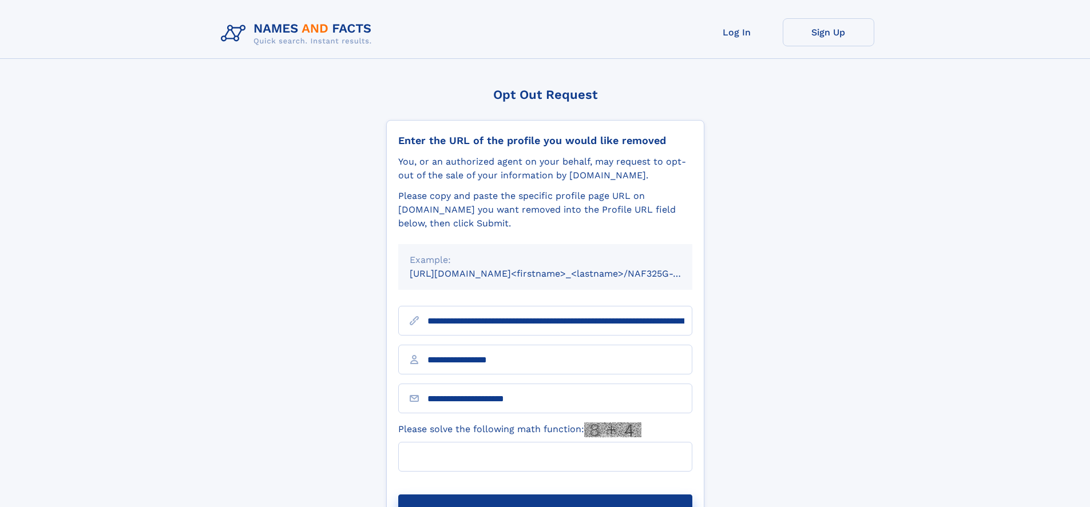 The width and height of the screenshot is (1090, 507). Describe the element at coordinates (545, 169) in the screenshot. I see `div: You, or an authorized agent on your behalf, may request to opt-out of the sale of your informatio...` at that location.